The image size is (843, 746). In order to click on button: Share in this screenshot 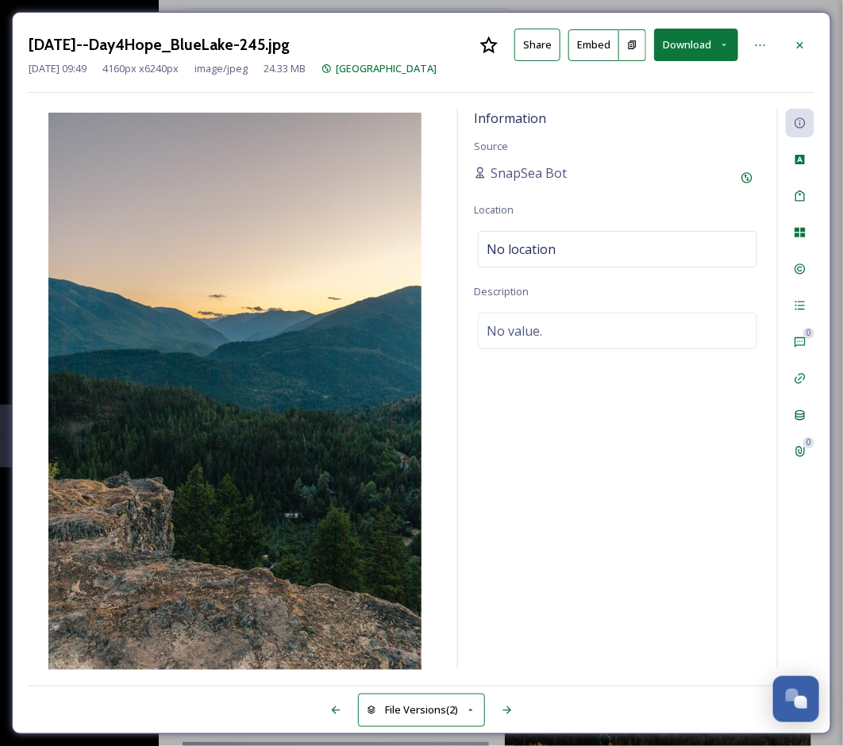, I will do `click(538, 44)`.